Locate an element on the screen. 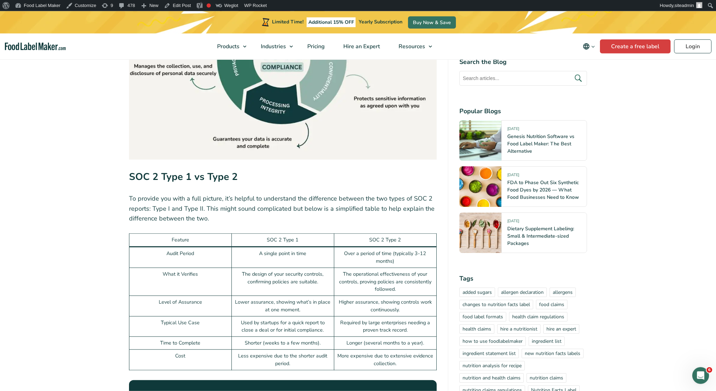 This screenshot has width=716, height=391. h4: Popular Blogs is located at coordinates (523, 111).